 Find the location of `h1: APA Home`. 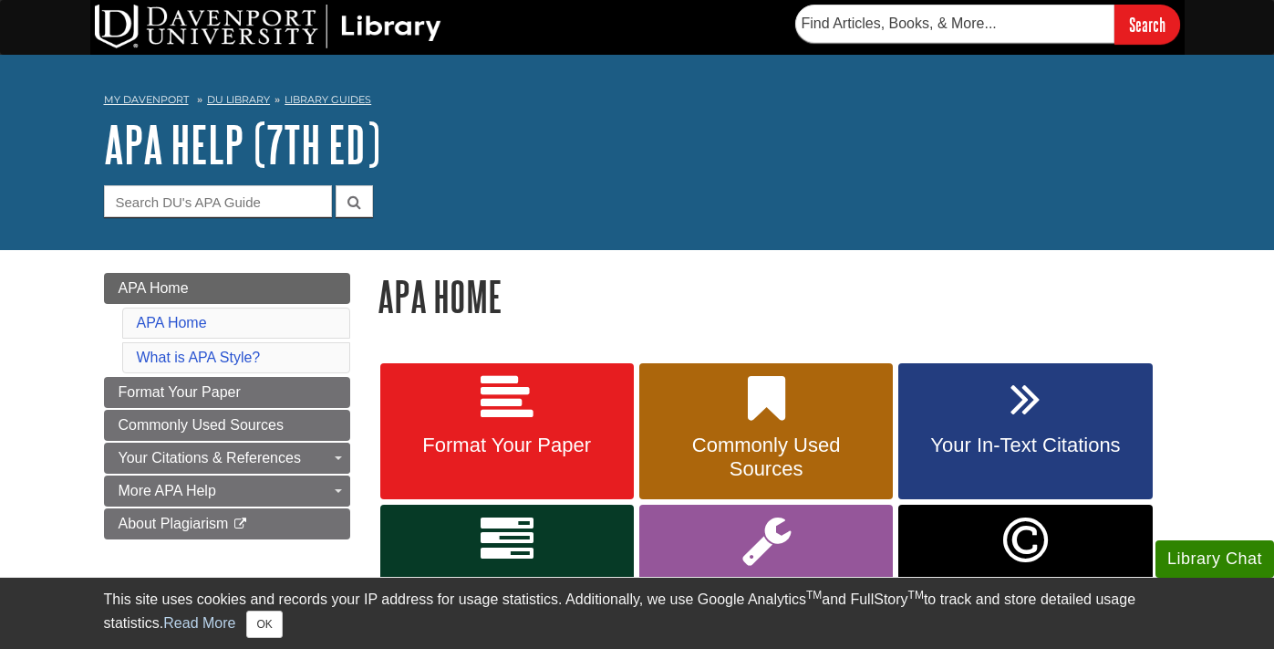

h1: APA Home is located at coordinates (774, 296).